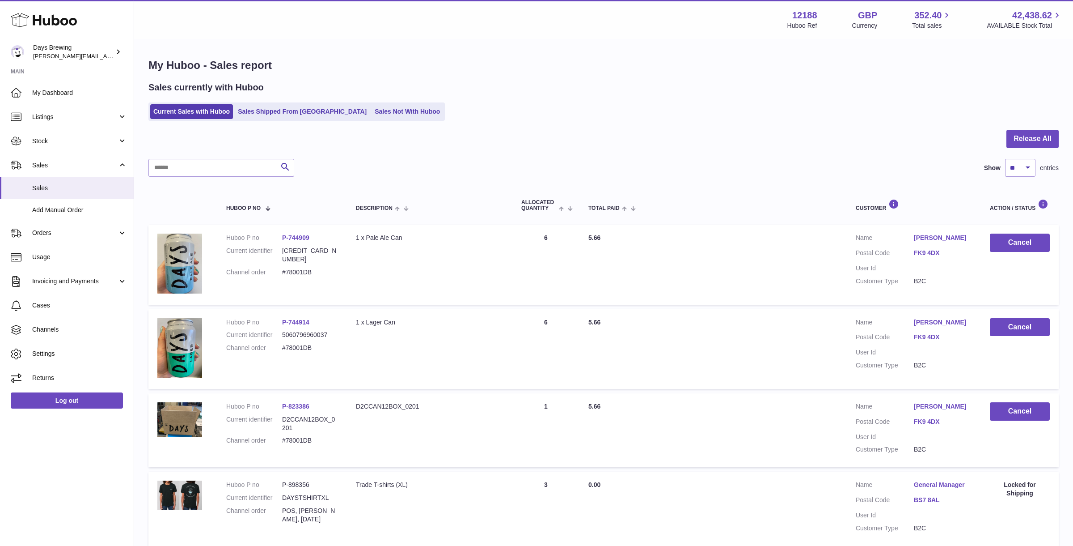 The width and height of the screenshot is (1073, 546). I want to click on dd: 5060796960037, so click(310, 335).